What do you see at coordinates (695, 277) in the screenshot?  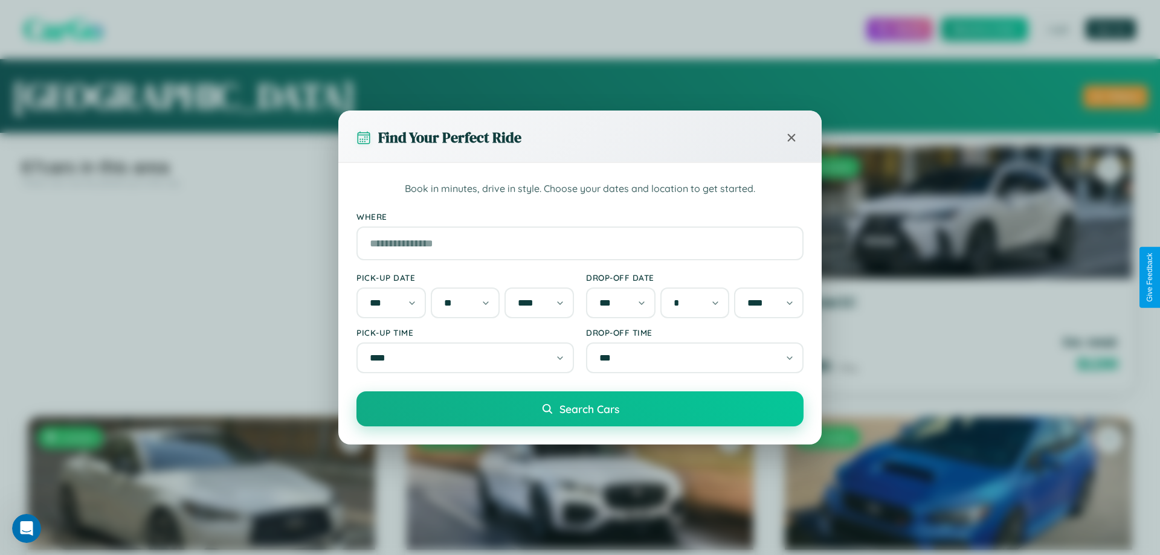 I see `label: Drop-off Date` at bounding box center [695, 277].